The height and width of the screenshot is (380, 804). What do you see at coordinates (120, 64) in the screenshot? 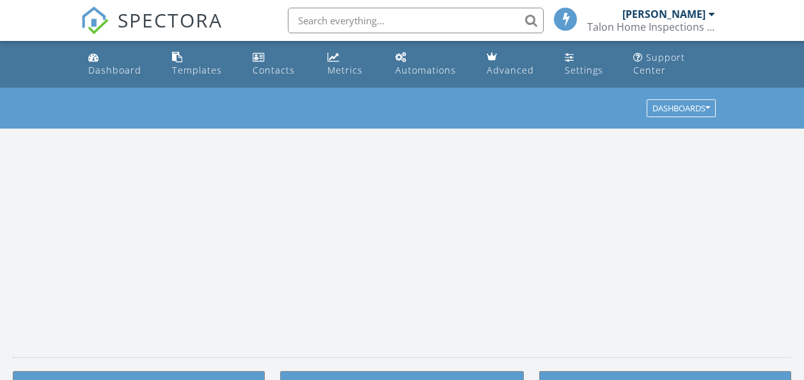
I see `a: Dashboard` at bounding box center [120, 64].